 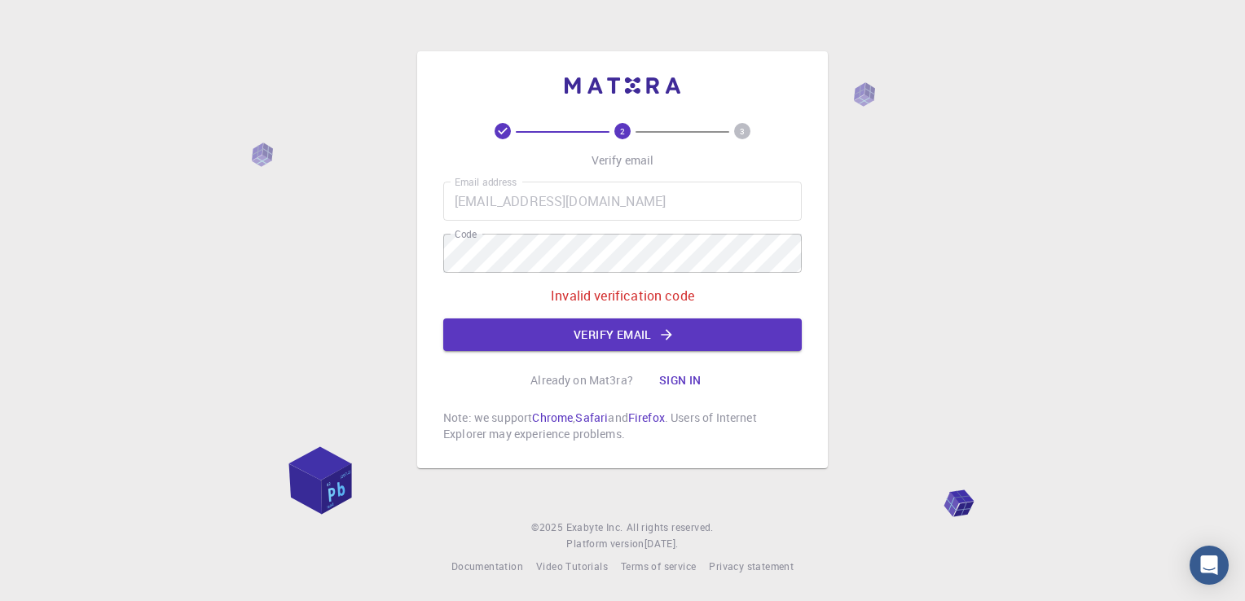 What do you see at coordinates (487, 567) in the screenshot?
I see `a: Documentation` at bounding box center [487, 567].